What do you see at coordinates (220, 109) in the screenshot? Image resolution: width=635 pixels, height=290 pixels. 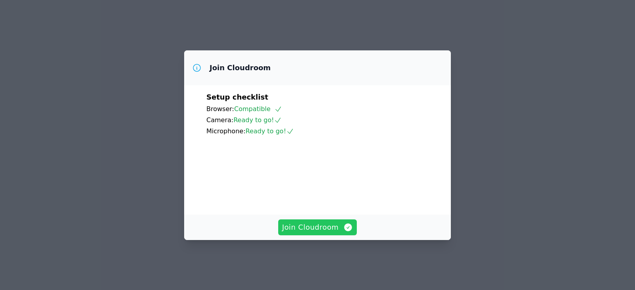 I see `span: Browser:` at bounding box center [220, 109].